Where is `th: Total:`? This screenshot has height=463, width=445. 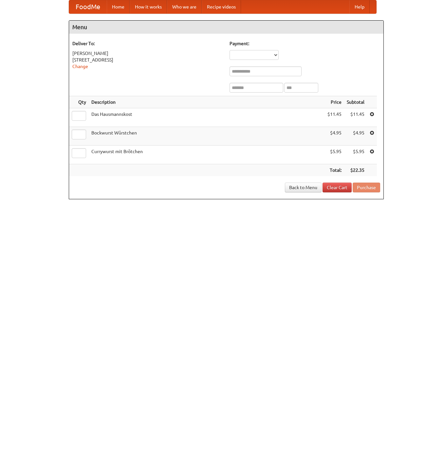 th: Total: is located at coordinates (334, 170).